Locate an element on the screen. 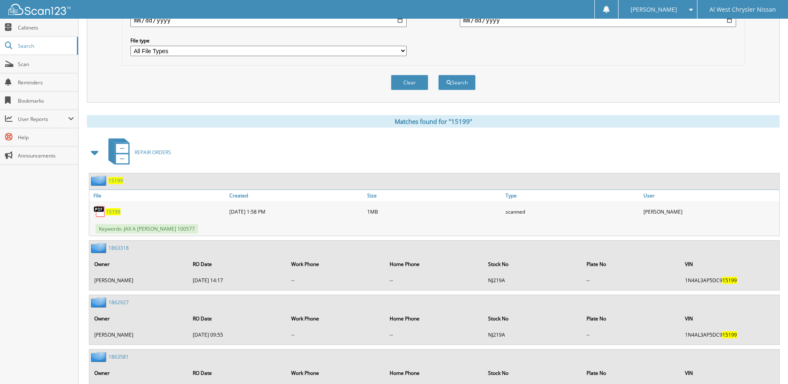 The width and height of the screenshot is (788, 384). a: File is located at coordinates (158, 195).